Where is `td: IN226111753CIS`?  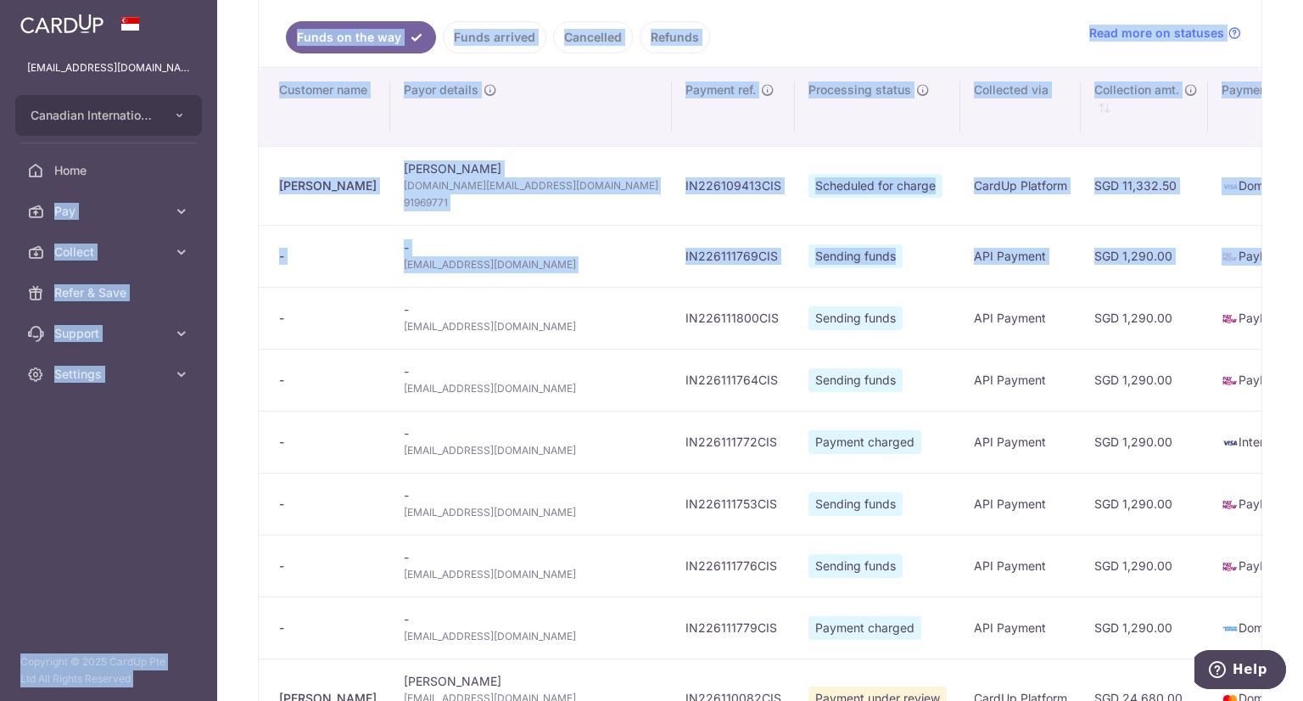
td: IN226111753CIS is located at coordinates (733, 503).